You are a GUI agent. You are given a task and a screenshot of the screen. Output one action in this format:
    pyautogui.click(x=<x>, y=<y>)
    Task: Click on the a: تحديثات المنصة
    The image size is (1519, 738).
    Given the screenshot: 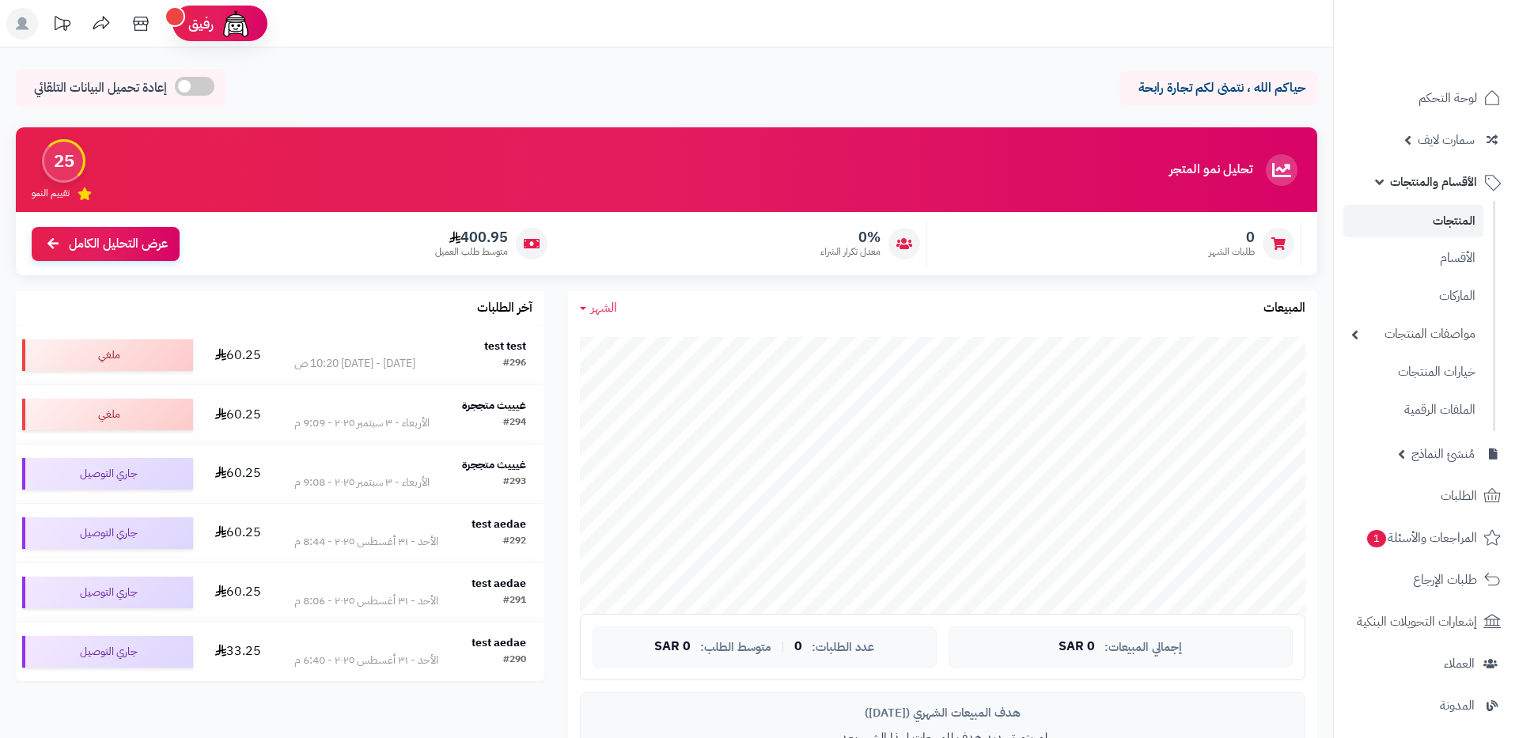 What is the action you would take?
    pyautogui.click(x=62, y=25)
    